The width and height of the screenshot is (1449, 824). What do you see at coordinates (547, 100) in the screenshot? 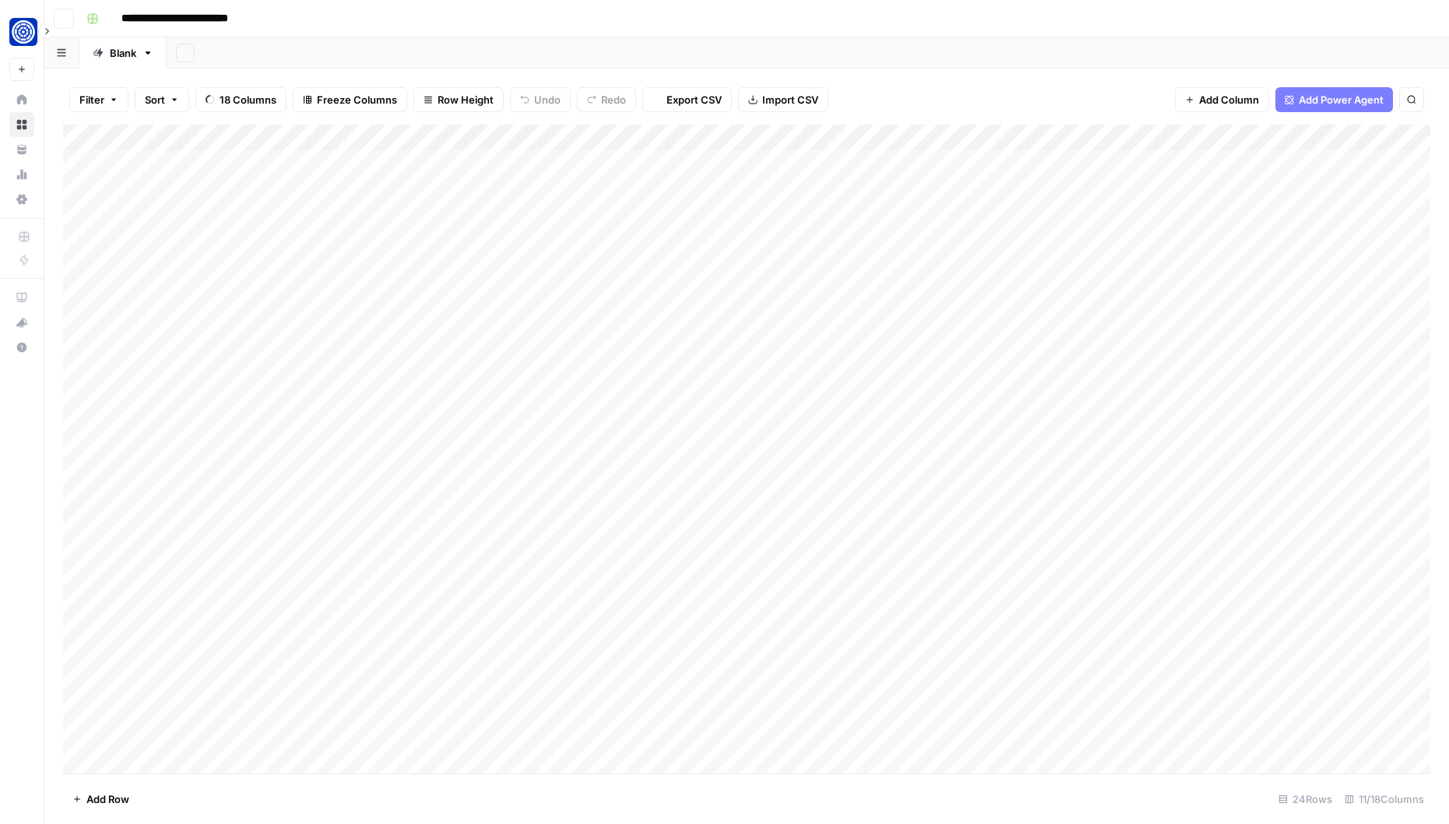
I see `span: Undo` at bounding box center [547, 100].